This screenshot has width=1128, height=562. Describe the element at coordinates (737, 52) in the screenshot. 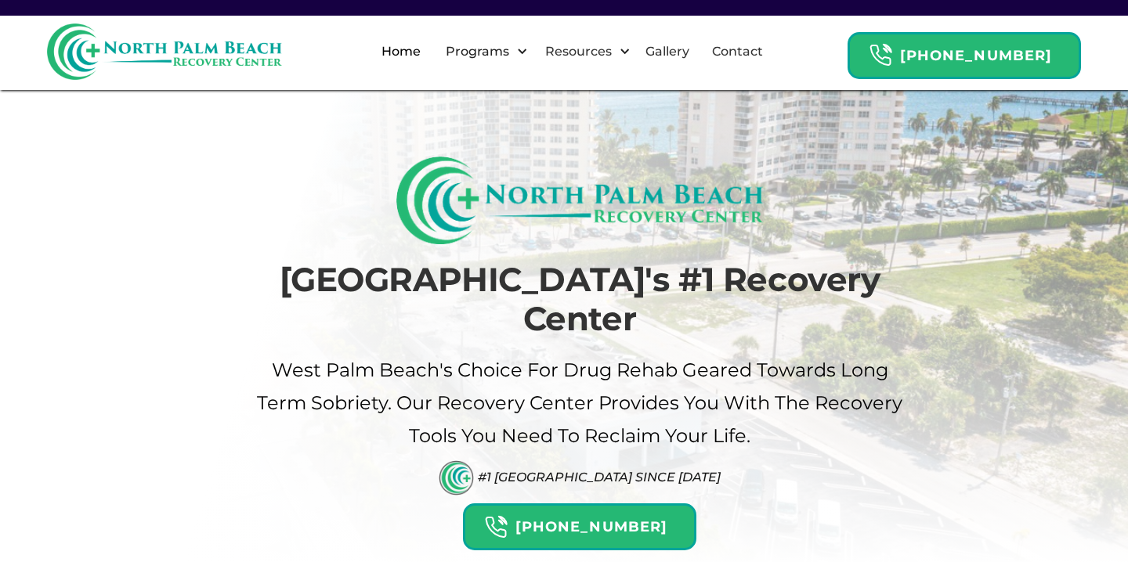

I see `a: Contact` at that location.